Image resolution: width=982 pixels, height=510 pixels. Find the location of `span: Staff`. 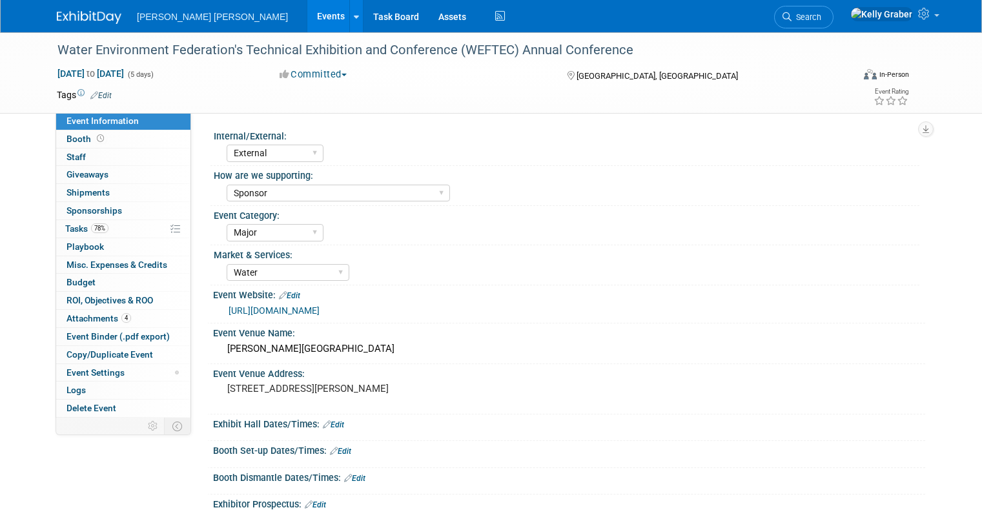

span: Staff is located at coordinates (76, 157).